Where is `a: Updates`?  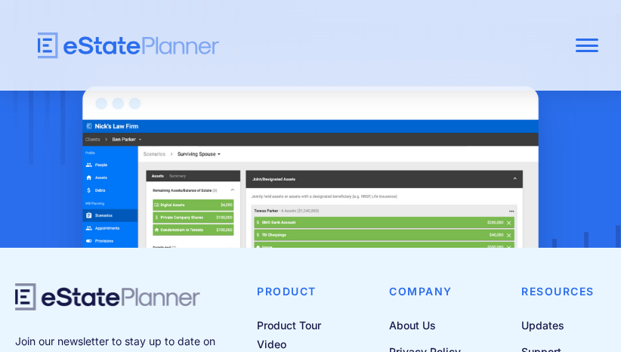
a: Updates is located at coordinates (557, 325).